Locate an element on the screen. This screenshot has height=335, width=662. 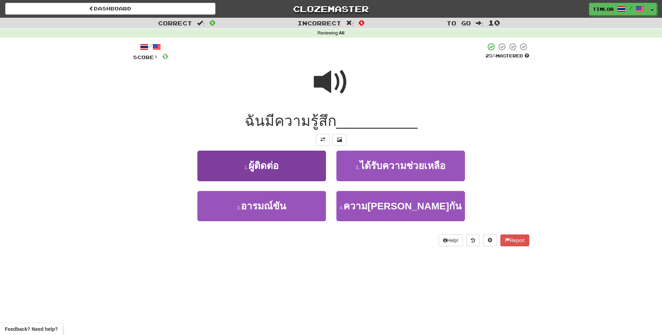
button: Show image (alt+x) is located at coordinates (339, 140).